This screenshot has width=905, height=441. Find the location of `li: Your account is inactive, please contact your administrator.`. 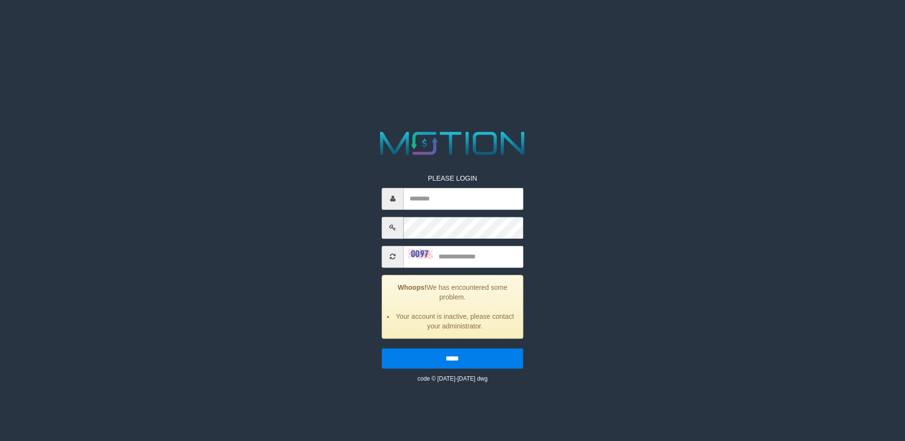

li: Your account is inactive, please contact your administrator. is located at coordinates (455, 321).